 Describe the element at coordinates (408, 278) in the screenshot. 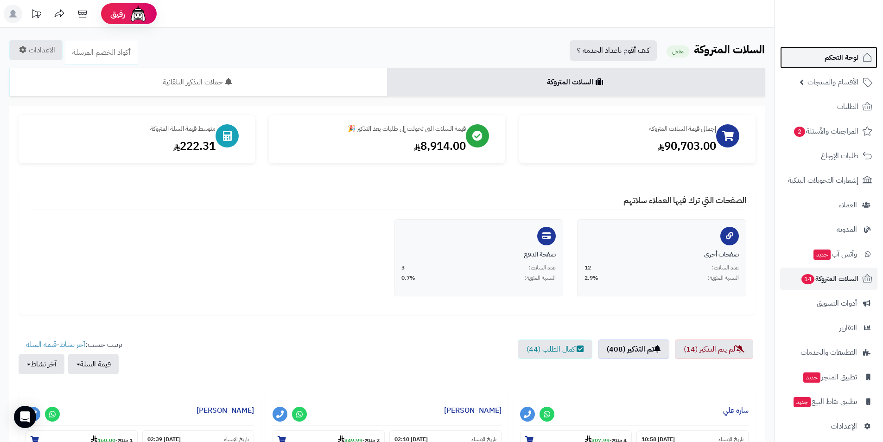

I see `span: 0.7%` at that location.